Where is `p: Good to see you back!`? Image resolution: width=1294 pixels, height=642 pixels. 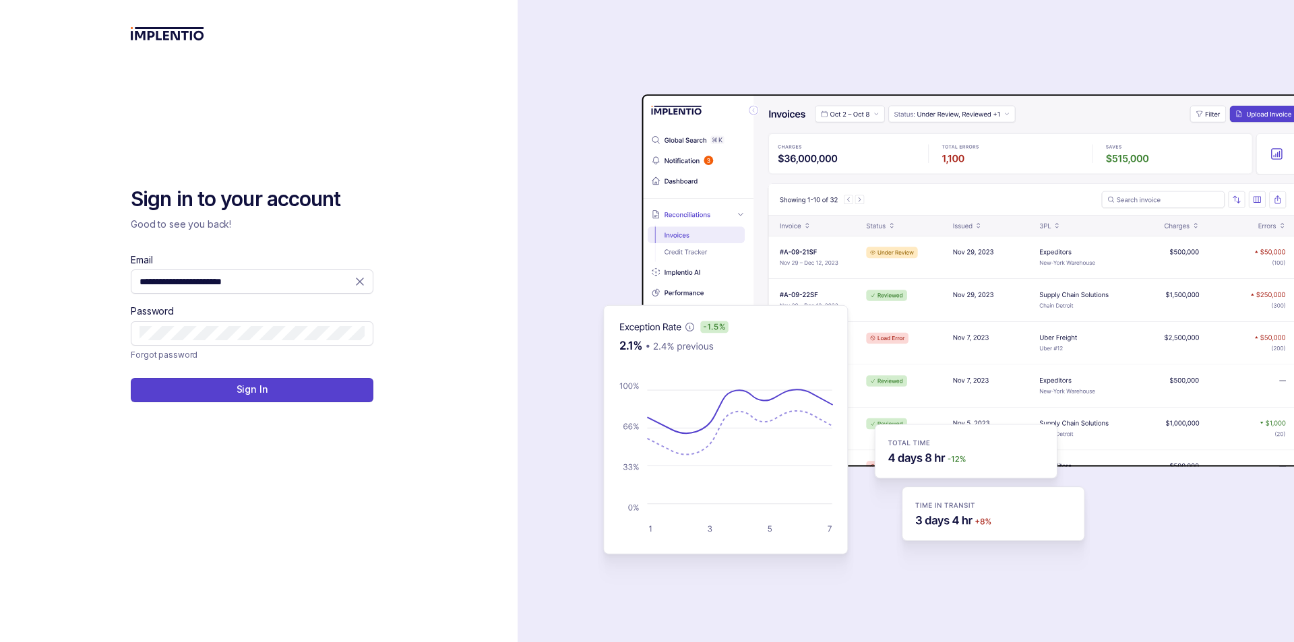
p: Good to see you back! is located at coordinates (252, 224).